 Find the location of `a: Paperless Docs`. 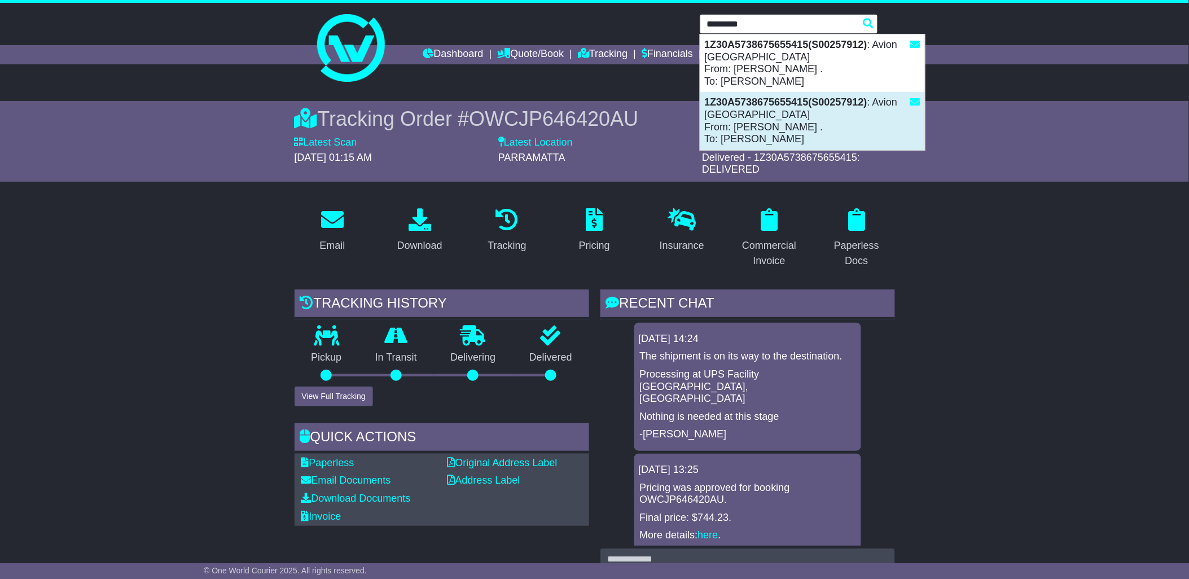

a: Paperless Docs is located at coordinates (857, 238).